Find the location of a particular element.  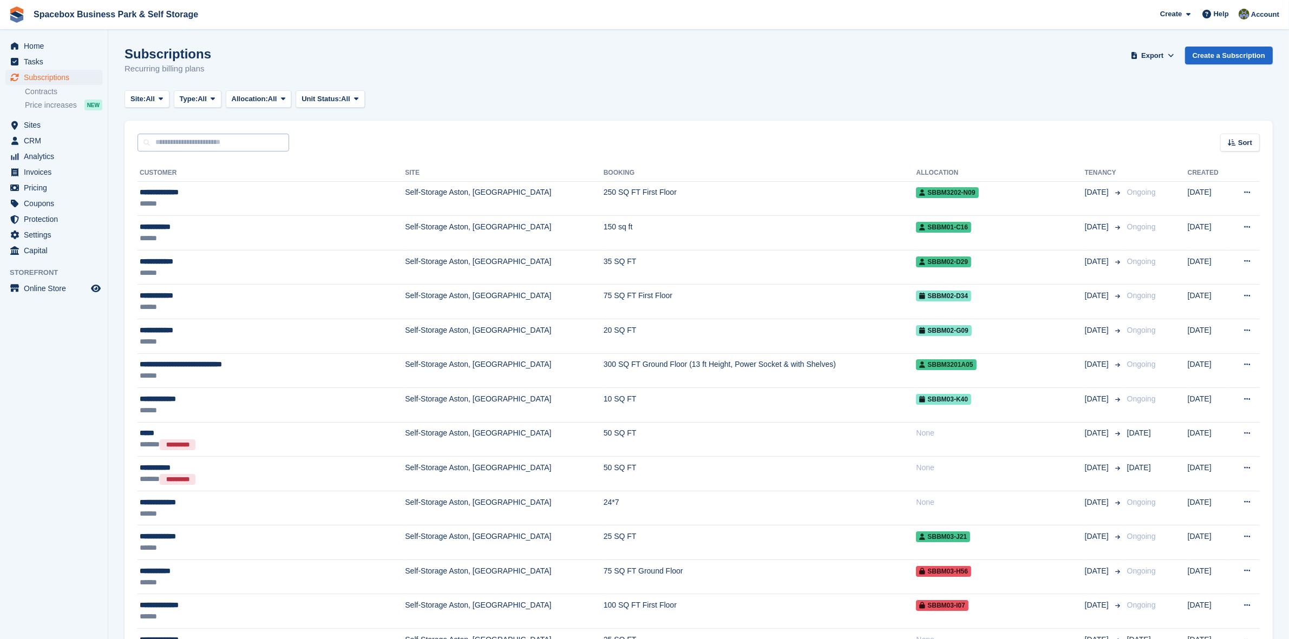

span: Home is located at coordinates (56, 46).